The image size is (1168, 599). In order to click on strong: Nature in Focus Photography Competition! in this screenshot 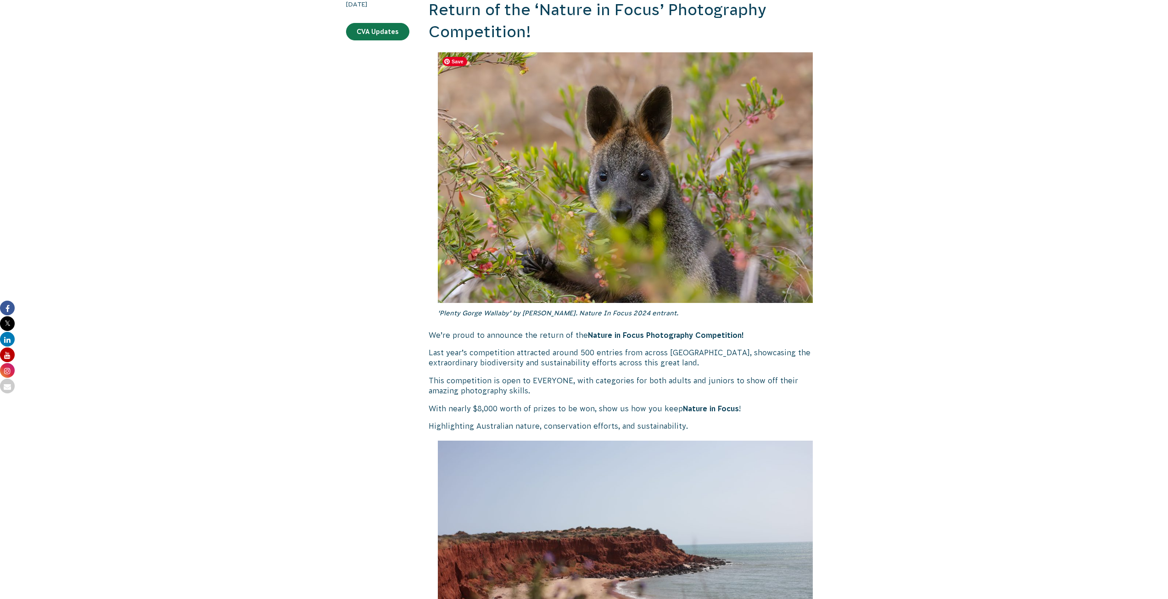, I will do `click(666, 335)`.